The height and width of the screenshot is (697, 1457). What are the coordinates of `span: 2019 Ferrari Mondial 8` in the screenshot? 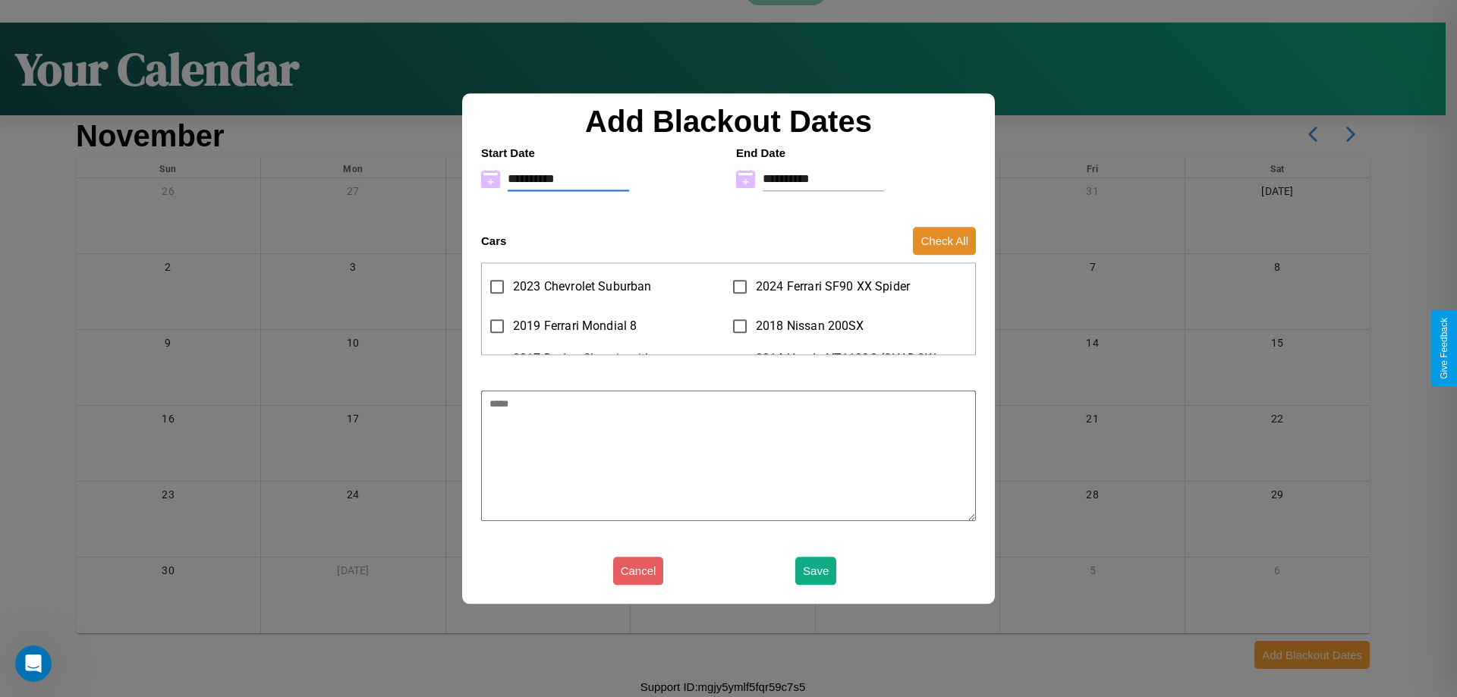 It's located at (574, 326).